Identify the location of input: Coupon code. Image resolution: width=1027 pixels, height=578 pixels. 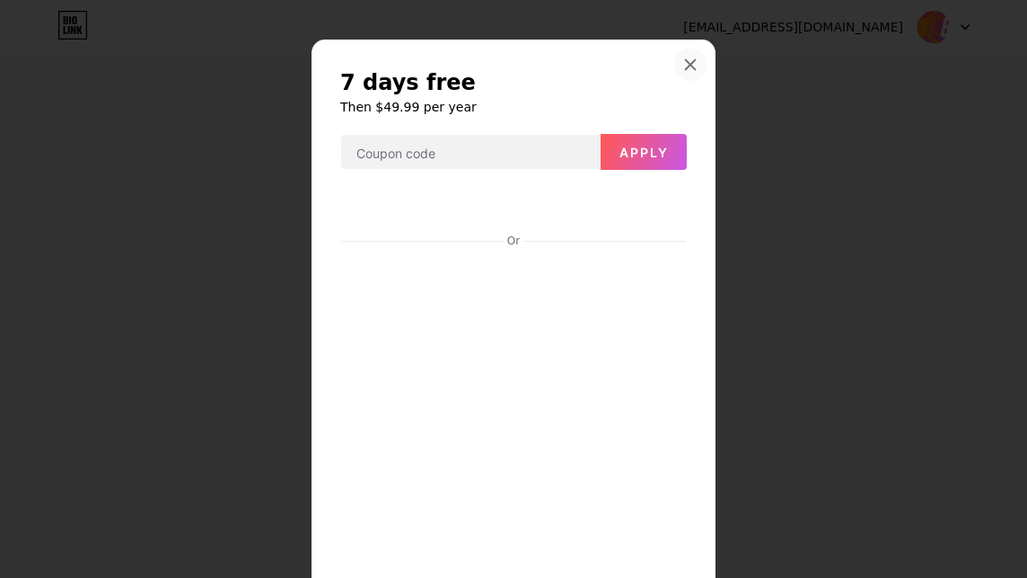
(471, 153).